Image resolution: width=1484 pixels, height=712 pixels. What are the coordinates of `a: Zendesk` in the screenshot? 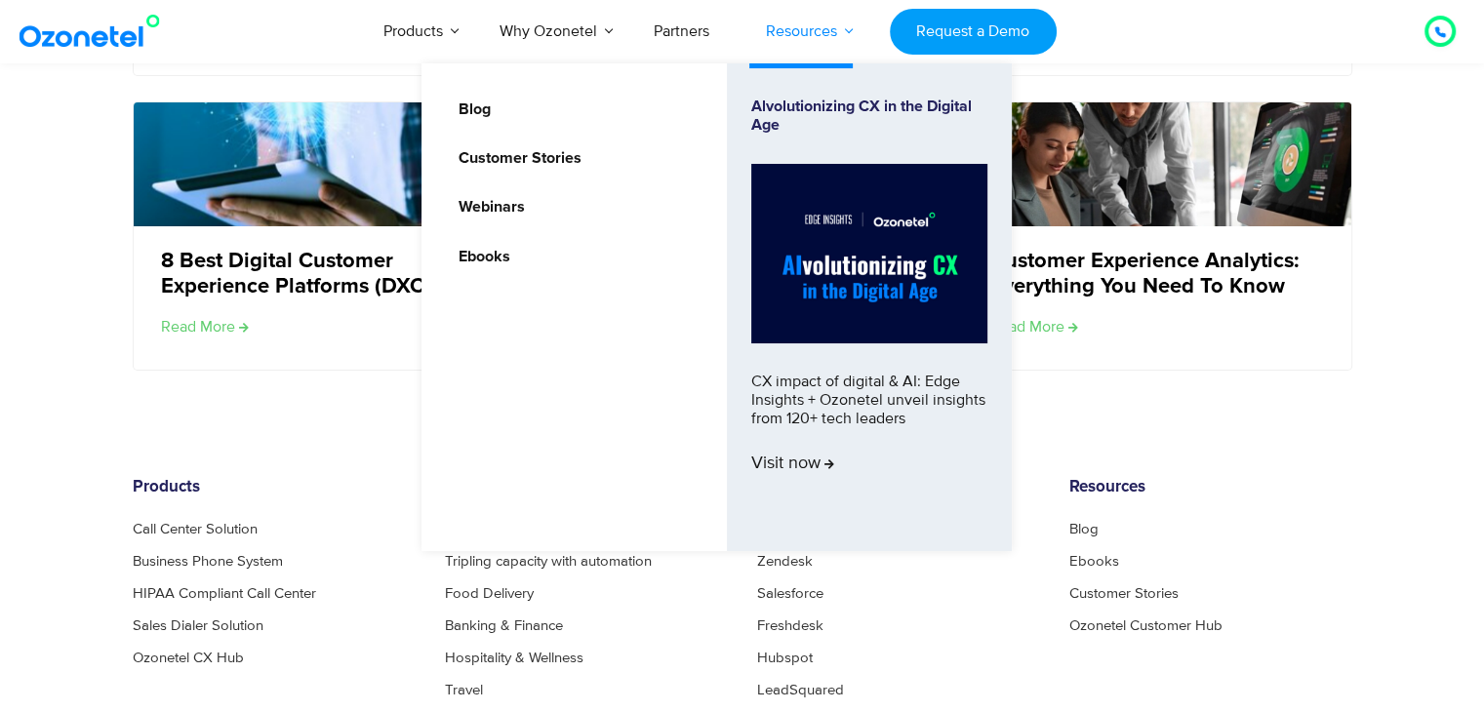 It's located at (785, 561).